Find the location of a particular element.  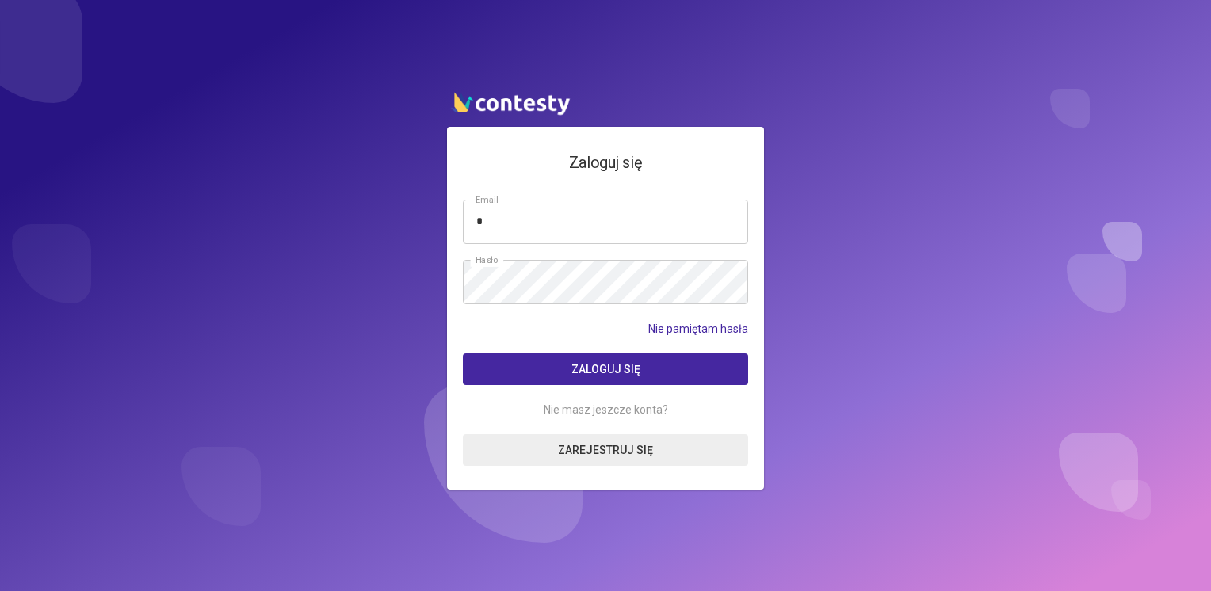

button: Zaloguj się is located at coordinates (605, 369).